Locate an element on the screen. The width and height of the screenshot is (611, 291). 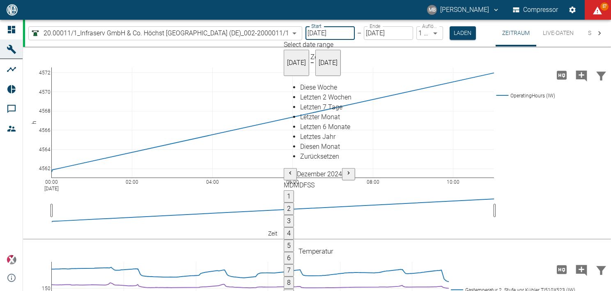
button: maximilian.becker@neuman-esser.com is located at coordinates (463, 10).